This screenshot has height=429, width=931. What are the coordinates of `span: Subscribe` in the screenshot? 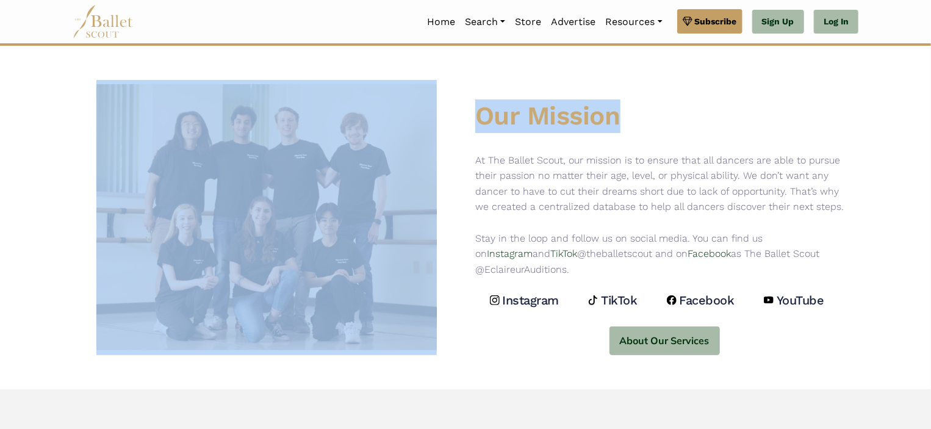 It's located at (716, 21).